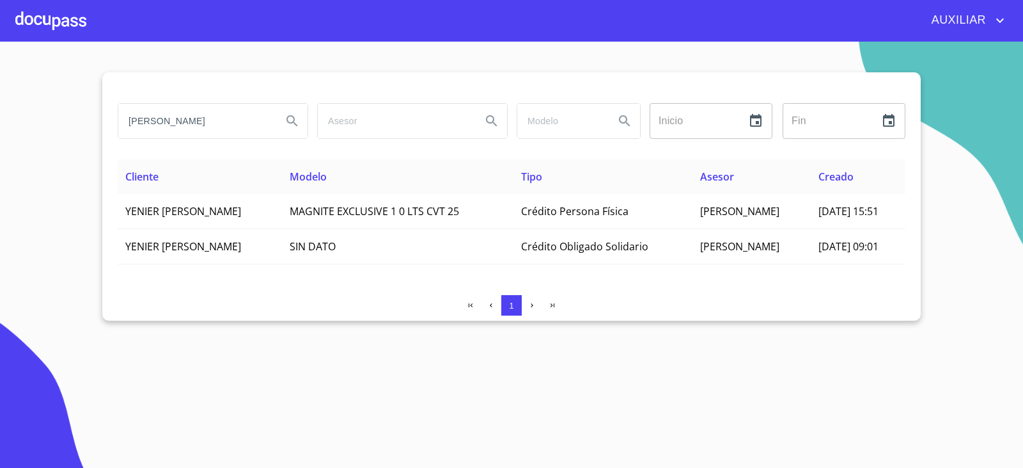 Image resolution: width=1023 pixels, height=468 pixels. What do you see at coordinates (965, 20) in the screenshot?
I see `button: account of current user` at bounding box center [965, 20].